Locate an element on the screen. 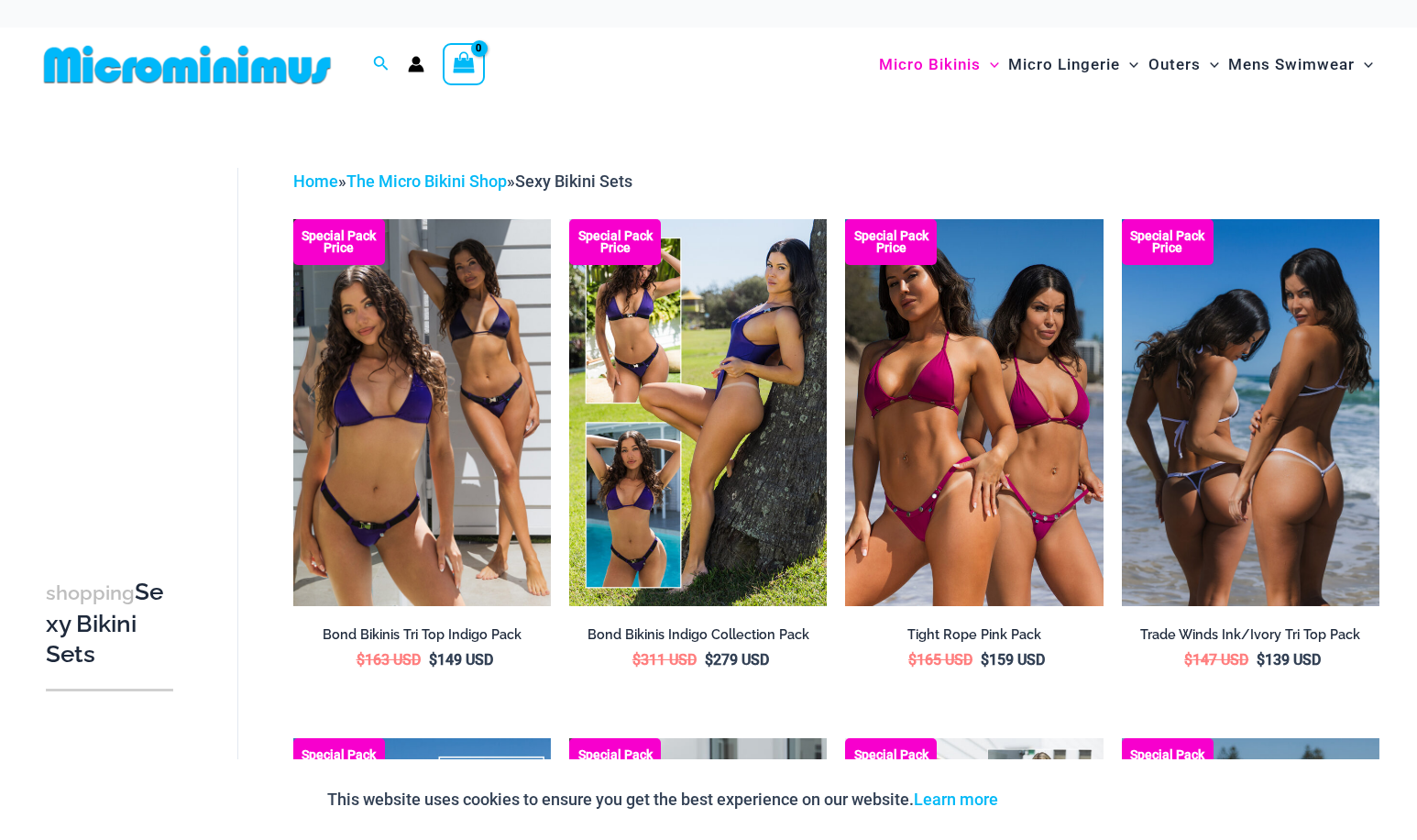  img: Collection Pack F is located at coordinates (973, 412).